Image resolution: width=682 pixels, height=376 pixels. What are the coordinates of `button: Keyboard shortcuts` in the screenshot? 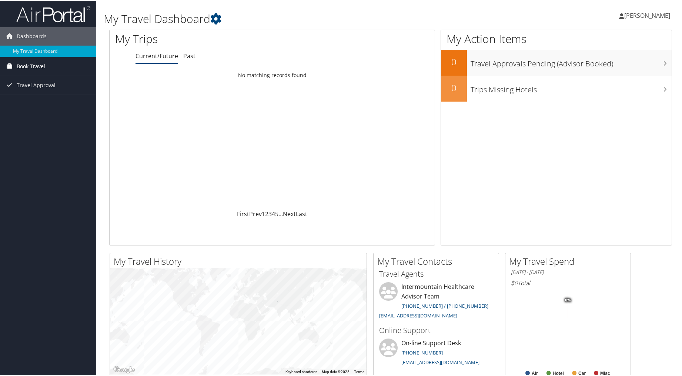 It's located at (302, 371).